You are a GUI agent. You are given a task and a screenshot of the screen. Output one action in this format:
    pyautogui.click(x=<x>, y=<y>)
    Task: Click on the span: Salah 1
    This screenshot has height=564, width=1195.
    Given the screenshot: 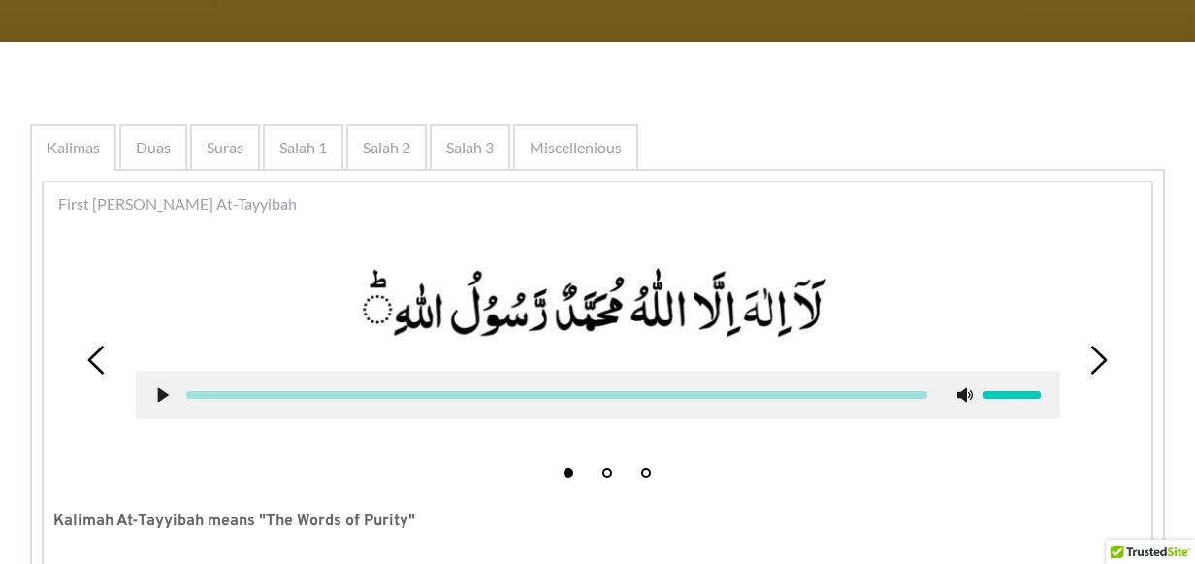 What is the action you would take?
    pyautogui.click(x=303, y=147)
    